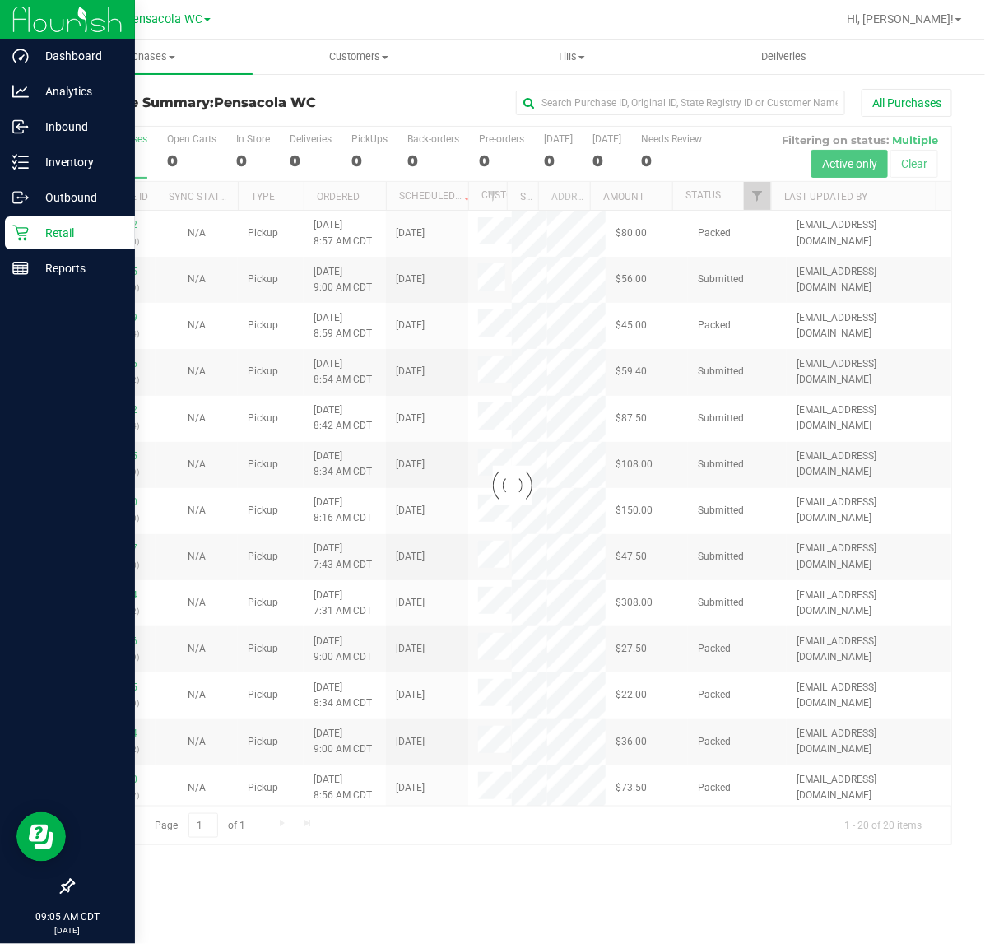  Describe the element at coordinates (21, 268) in the screenshot. I see `inline-svg: Reports` at that location.